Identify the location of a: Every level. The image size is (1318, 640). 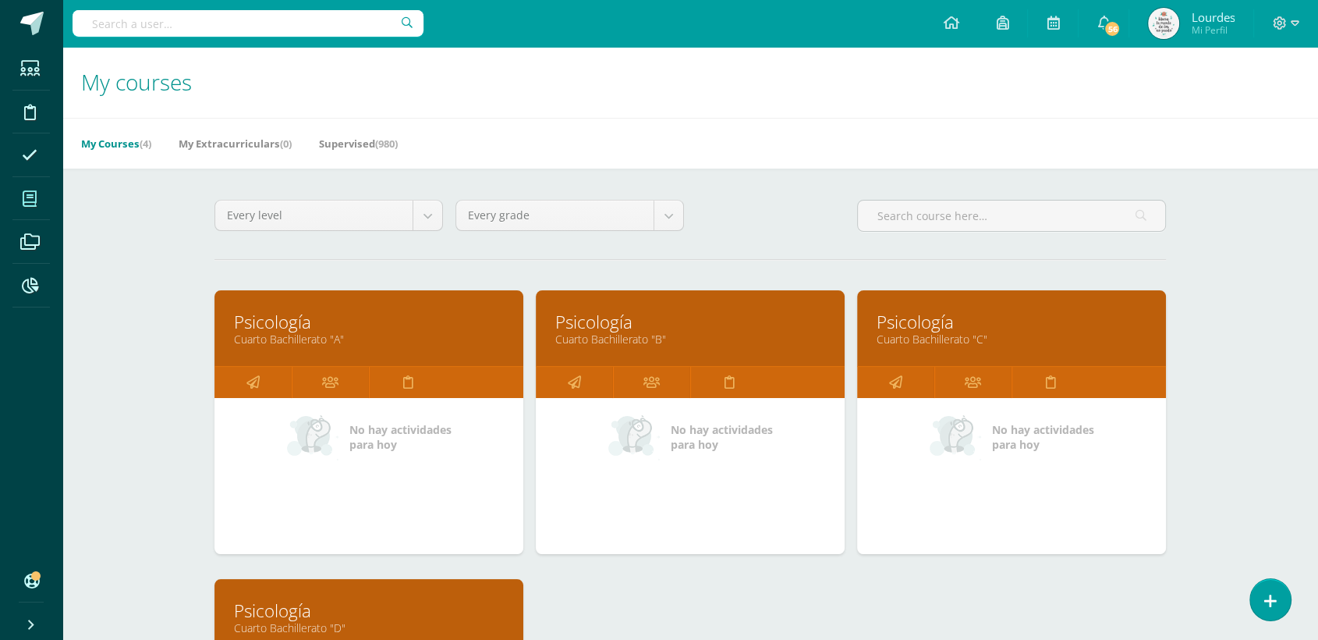
(328, 215).